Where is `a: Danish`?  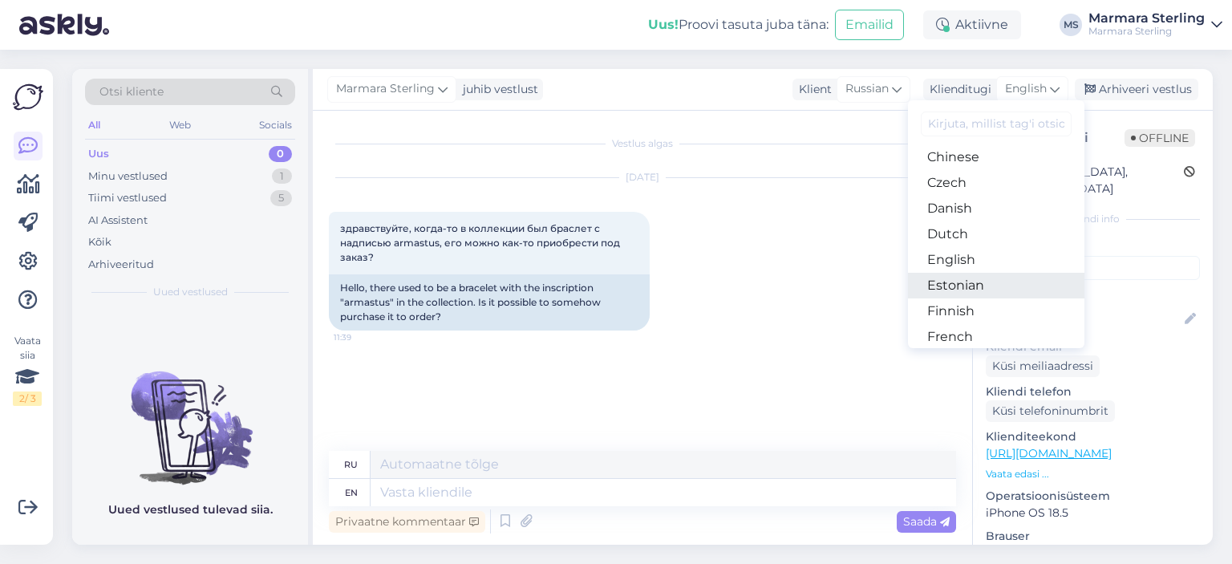 a: Danish is located at coordinates (997, 209).